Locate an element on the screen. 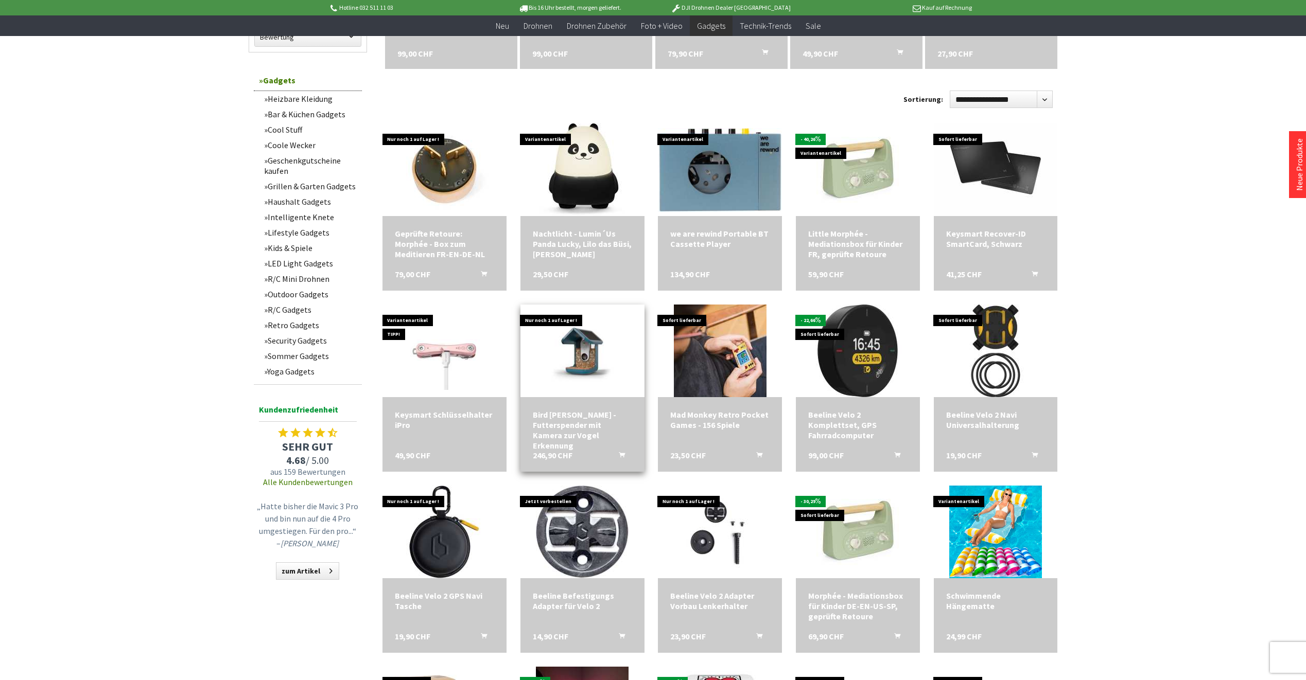 The image size is (1306, 680). p: Hotline 032 511 11 03 is located at coordinates (409, 8).